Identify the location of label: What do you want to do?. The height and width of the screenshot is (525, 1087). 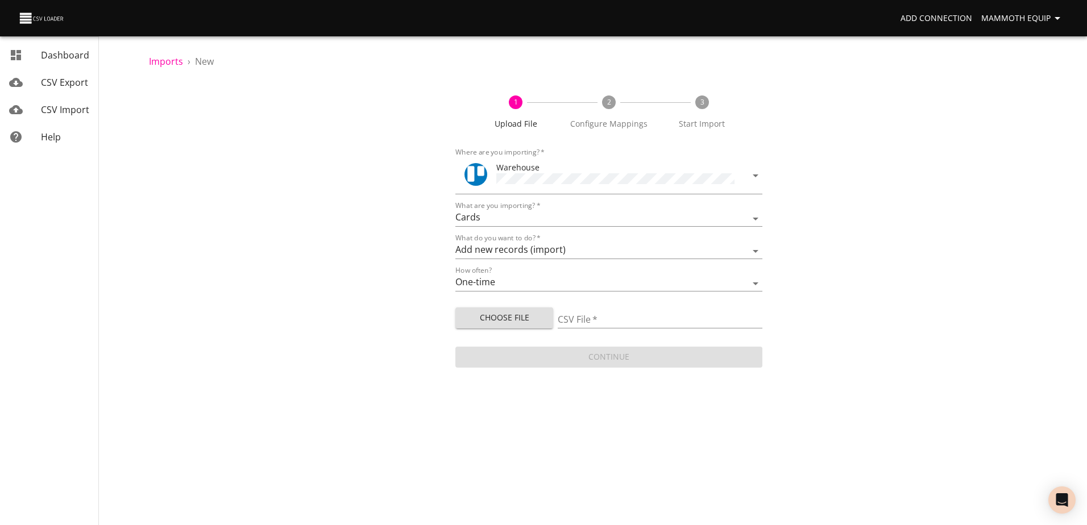
(498, 238).